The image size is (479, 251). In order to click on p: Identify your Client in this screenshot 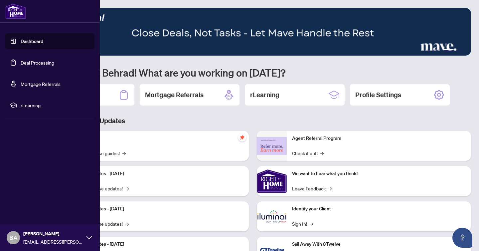, I will do `click(379, 209)`.